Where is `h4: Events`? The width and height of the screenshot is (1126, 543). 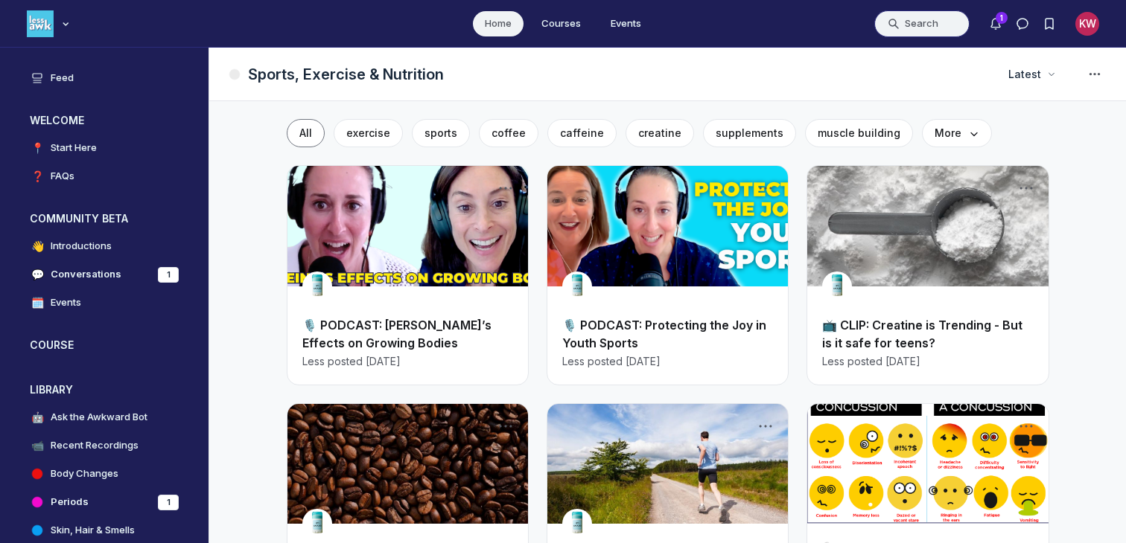
h4: Events is located at coordinates (66, 303).